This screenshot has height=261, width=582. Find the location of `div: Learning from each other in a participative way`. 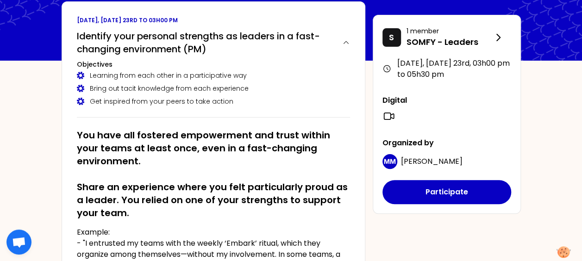

div: Learning from each other in a participative way is located at coordinates (213, 75).